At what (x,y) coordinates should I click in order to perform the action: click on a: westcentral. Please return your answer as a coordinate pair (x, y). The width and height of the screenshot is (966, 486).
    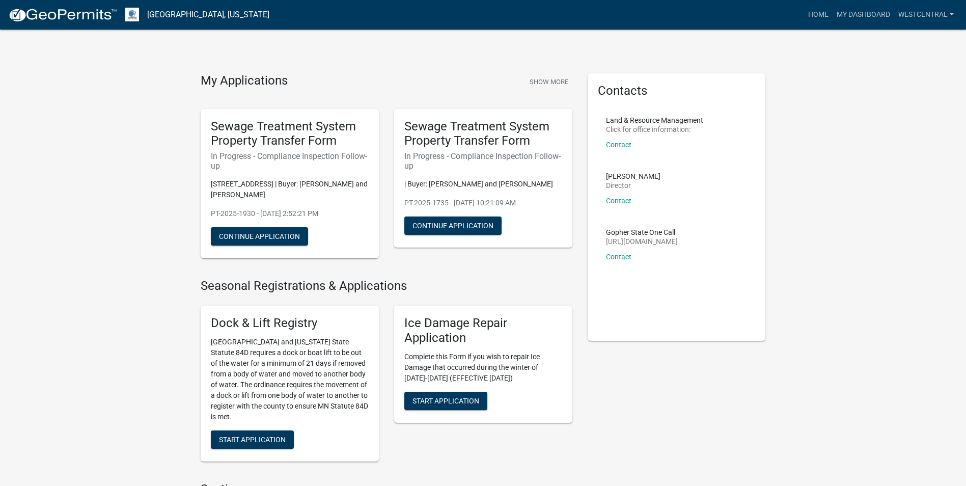
    Looking at the image, I should click on (926, 15).